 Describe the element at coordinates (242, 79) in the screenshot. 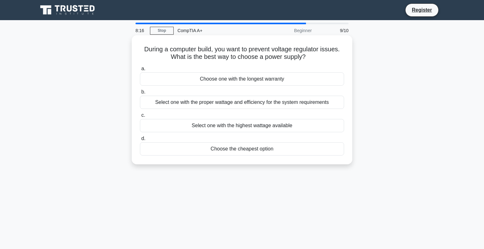

I see `div: Choose one with the longest warranty` at that location.